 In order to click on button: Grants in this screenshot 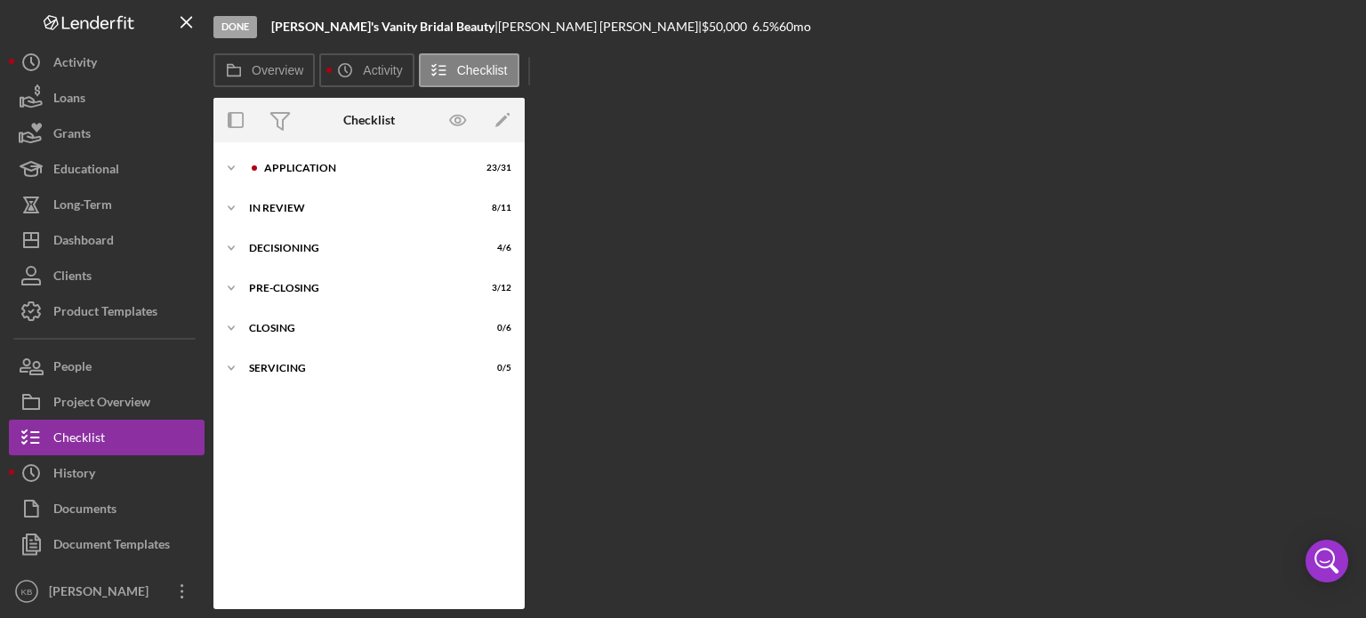, I will do `click(107, 133)`.